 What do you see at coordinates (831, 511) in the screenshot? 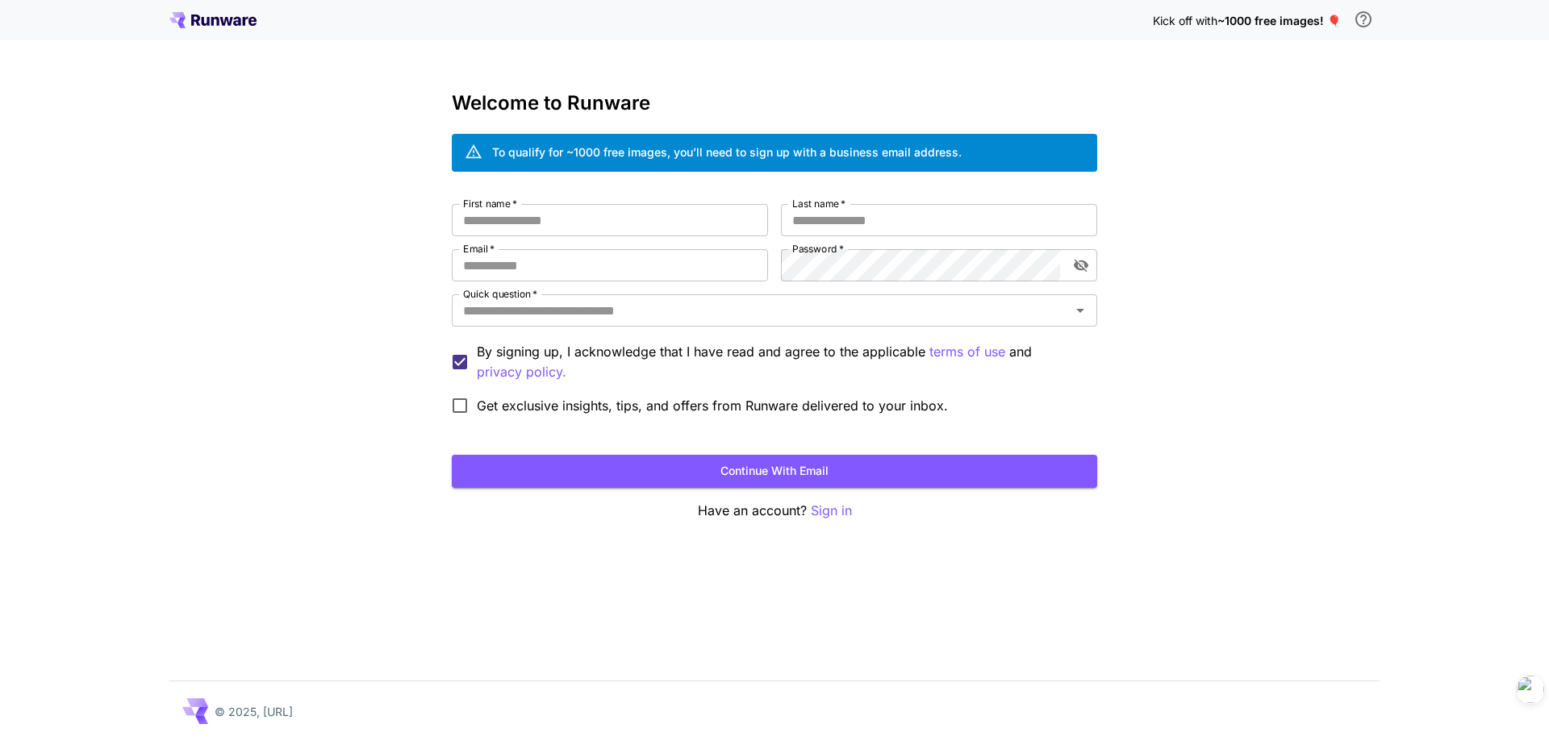
I see `p: Sign in` at bounding box center [831, 511].